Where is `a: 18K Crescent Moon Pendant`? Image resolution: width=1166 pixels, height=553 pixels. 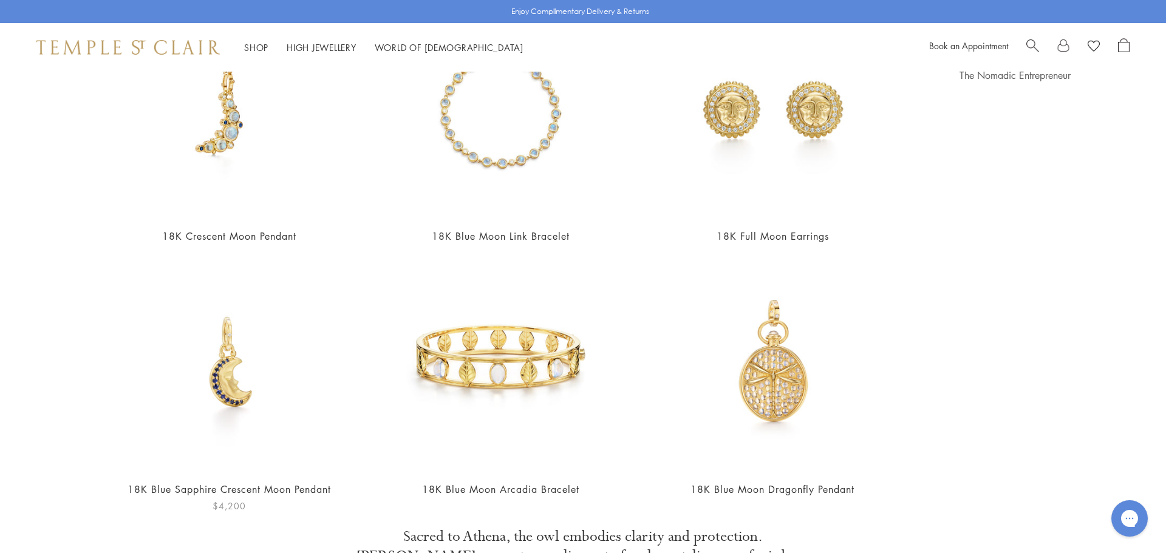 a: 18K Crescent Moon Pendant is located at coordinates (229, 236).